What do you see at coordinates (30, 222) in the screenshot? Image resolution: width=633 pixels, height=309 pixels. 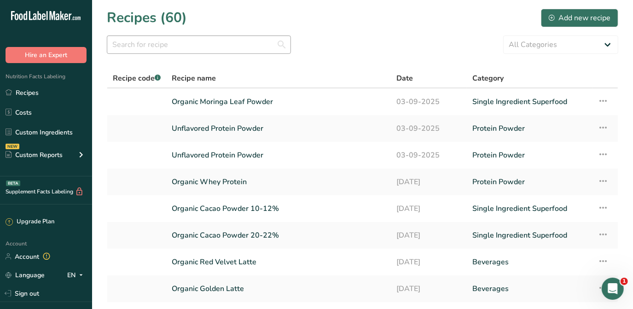 I see `div: Upgrade Plan` at bounding box center [30, 222].